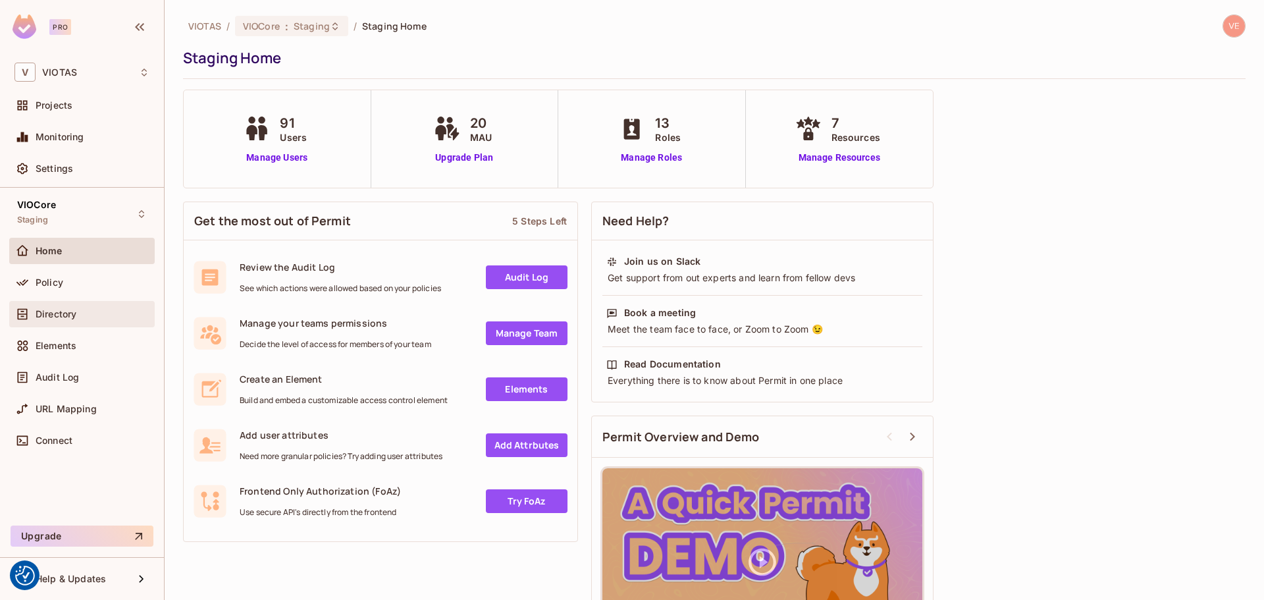  What do you see at coordinates (335, 344) in the screenshot?
I see `span: Decide the level of access for members of your team` at bounding box center [335, 344].